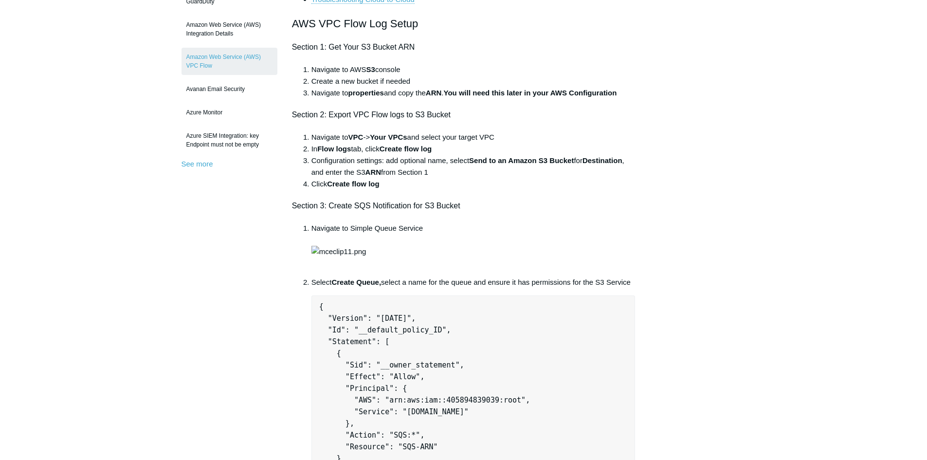  Describe the element at coordinates (473, 93) in the screenshot. I see `li: Navigate to and copy the .` at that location.